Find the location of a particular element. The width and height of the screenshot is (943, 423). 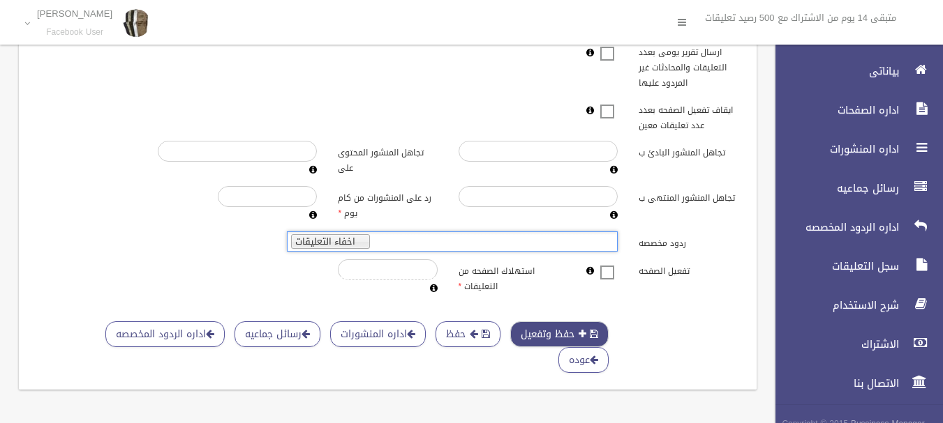

label: استهلاك الصفحه من التعليقات is located at coordinates (508, 277).